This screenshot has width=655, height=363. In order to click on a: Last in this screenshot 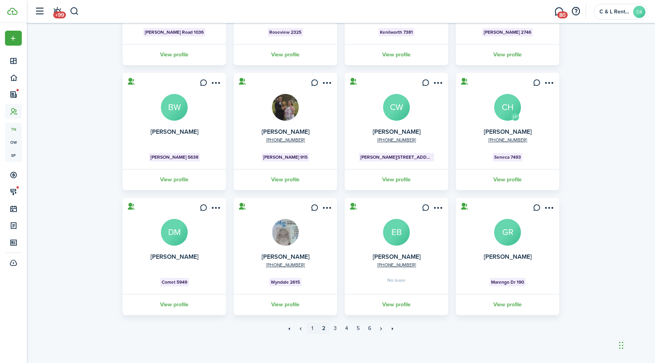, I will do `click(393, 328)`.